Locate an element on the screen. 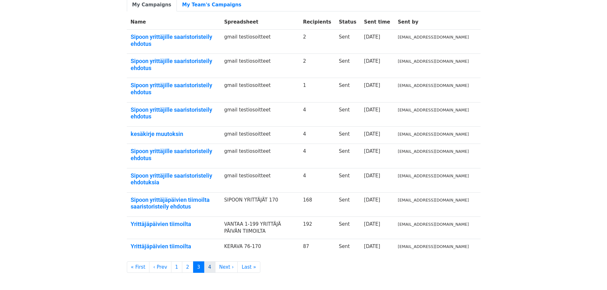 This screenshot has width=607, height=290. td: 192 is located at coordinates (317, 228).